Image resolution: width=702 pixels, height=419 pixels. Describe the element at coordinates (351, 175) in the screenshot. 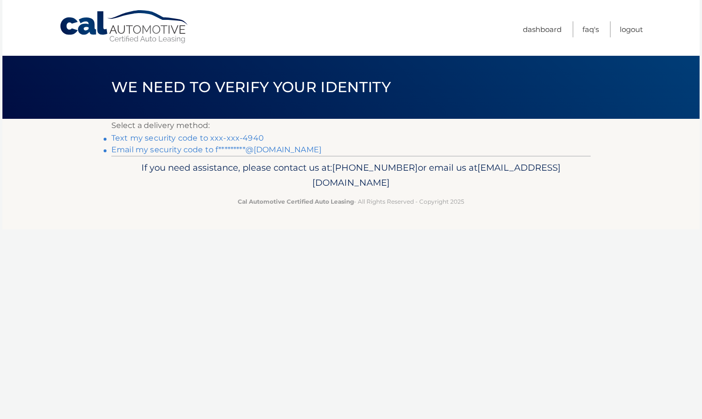

I see `p: If you need assistance, please contact us at: or email us at` at that location.